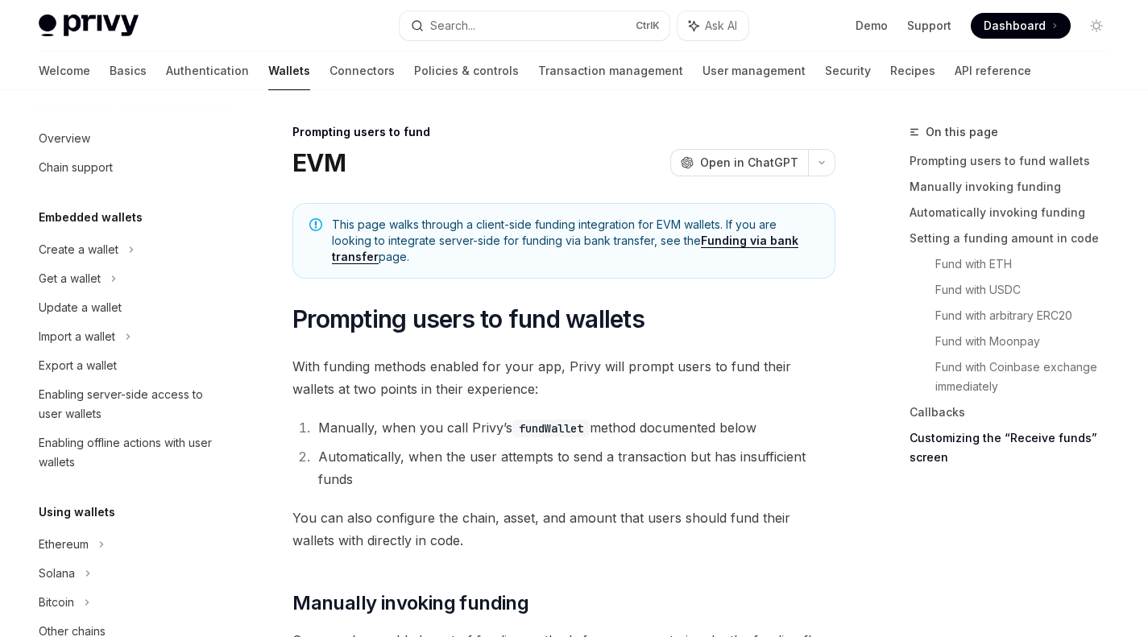 The image size is (1148, 637). What do you see at coordinates (129, 366) in the screenshot?
I see `a: Export a wallet` at bounding box center [129, 366].